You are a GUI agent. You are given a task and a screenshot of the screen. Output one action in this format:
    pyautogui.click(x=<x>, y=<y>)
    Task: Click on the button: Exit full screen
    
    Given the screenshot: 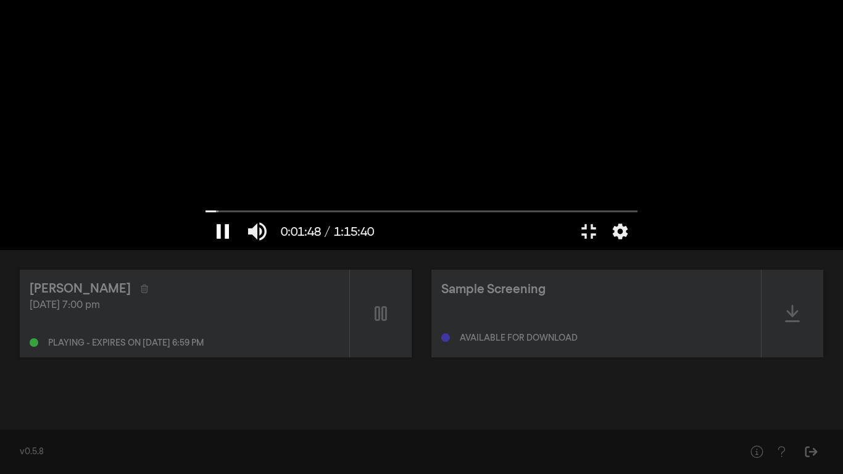 What is the action you would take?
    pyautogui.click(x=589, y=231)
    